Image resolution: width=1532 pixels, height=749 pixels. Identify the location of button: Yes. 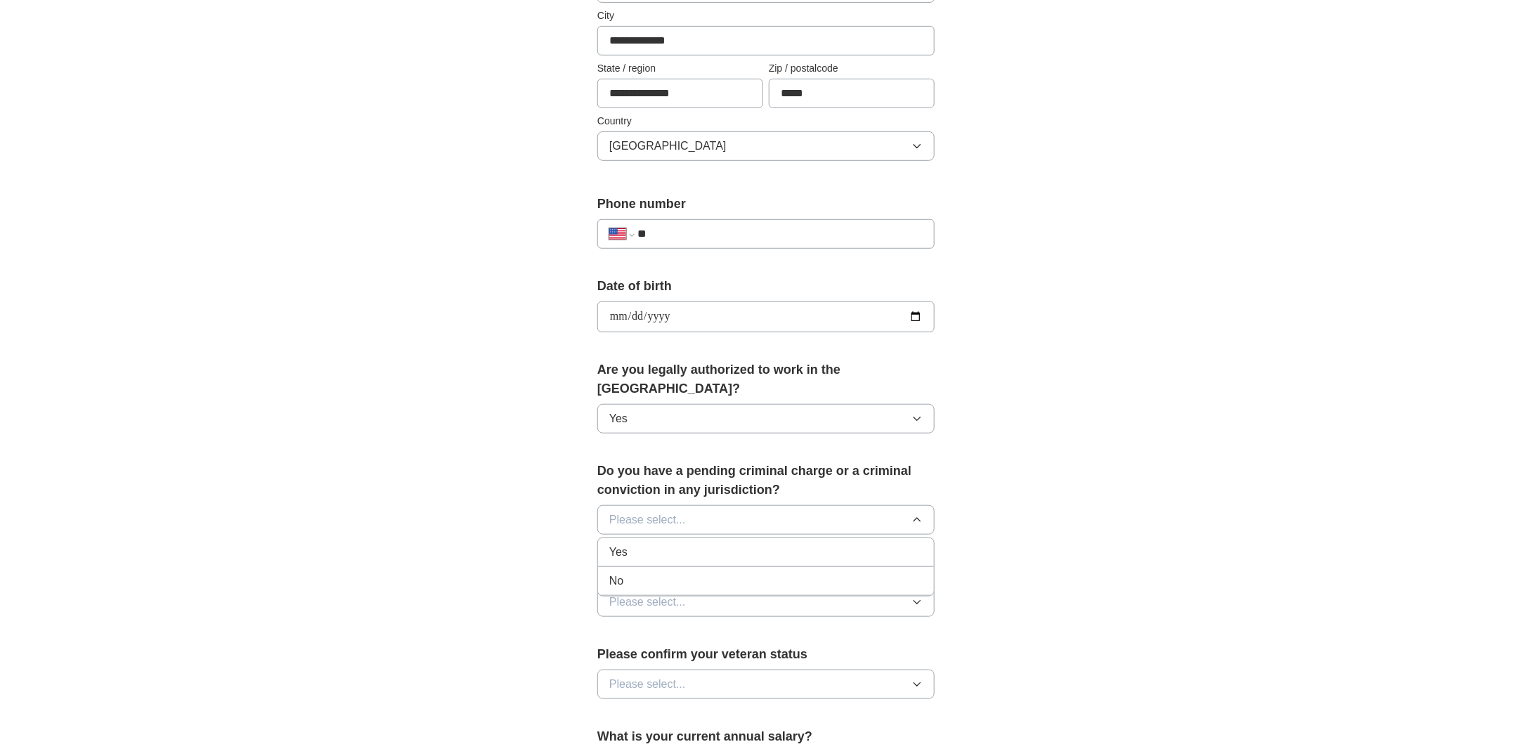
(766, 419).